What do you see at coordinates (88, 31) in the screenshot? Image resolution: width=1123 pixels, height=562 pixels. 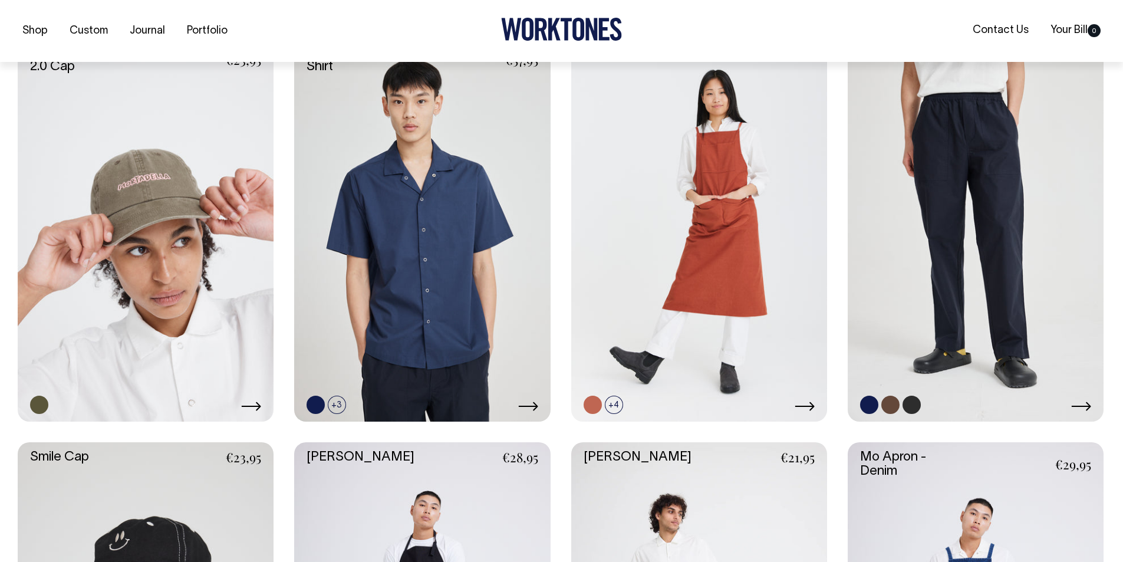 I see `a: Custom` at bounding box center [88, 31].